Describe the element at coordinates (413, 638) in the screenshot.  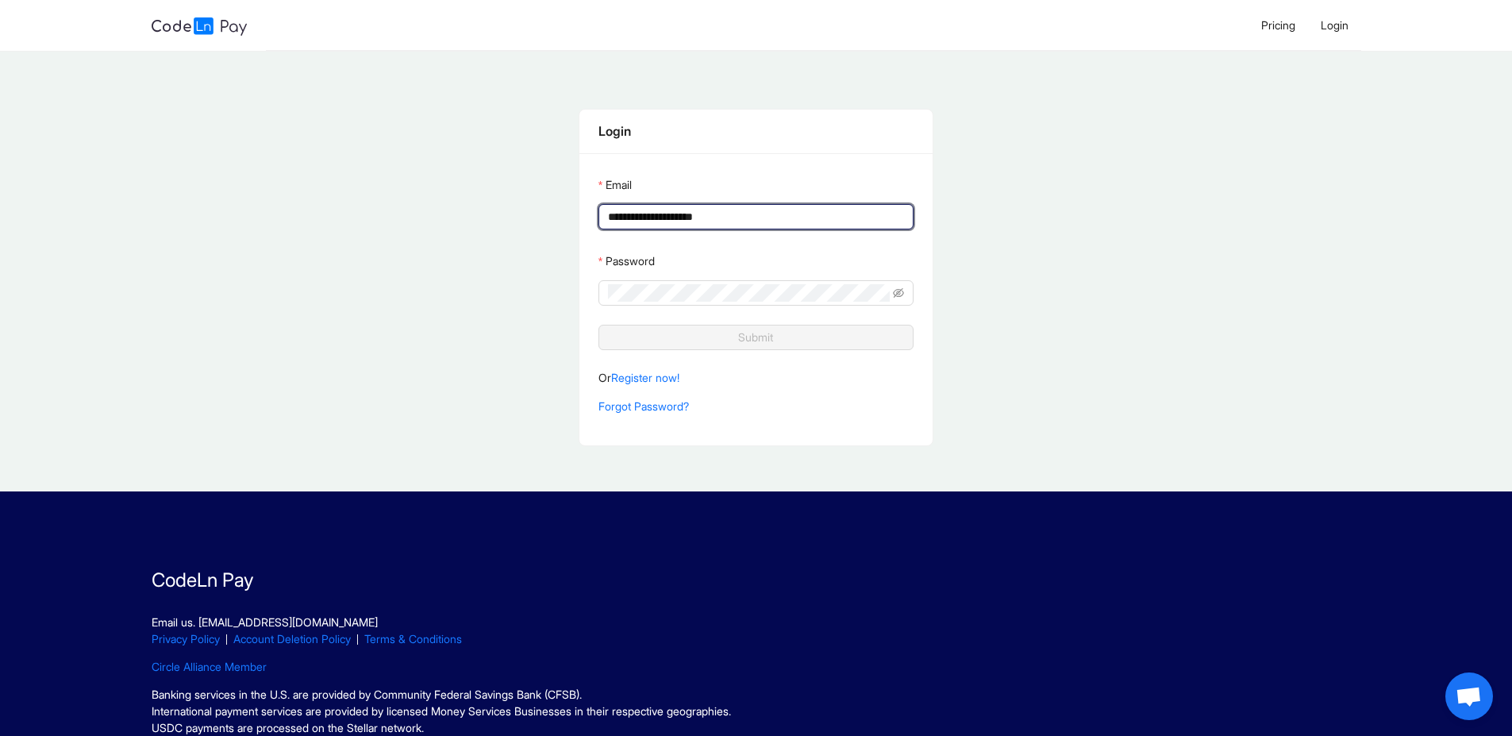
I see `a: Terms & Conditions` at that location.